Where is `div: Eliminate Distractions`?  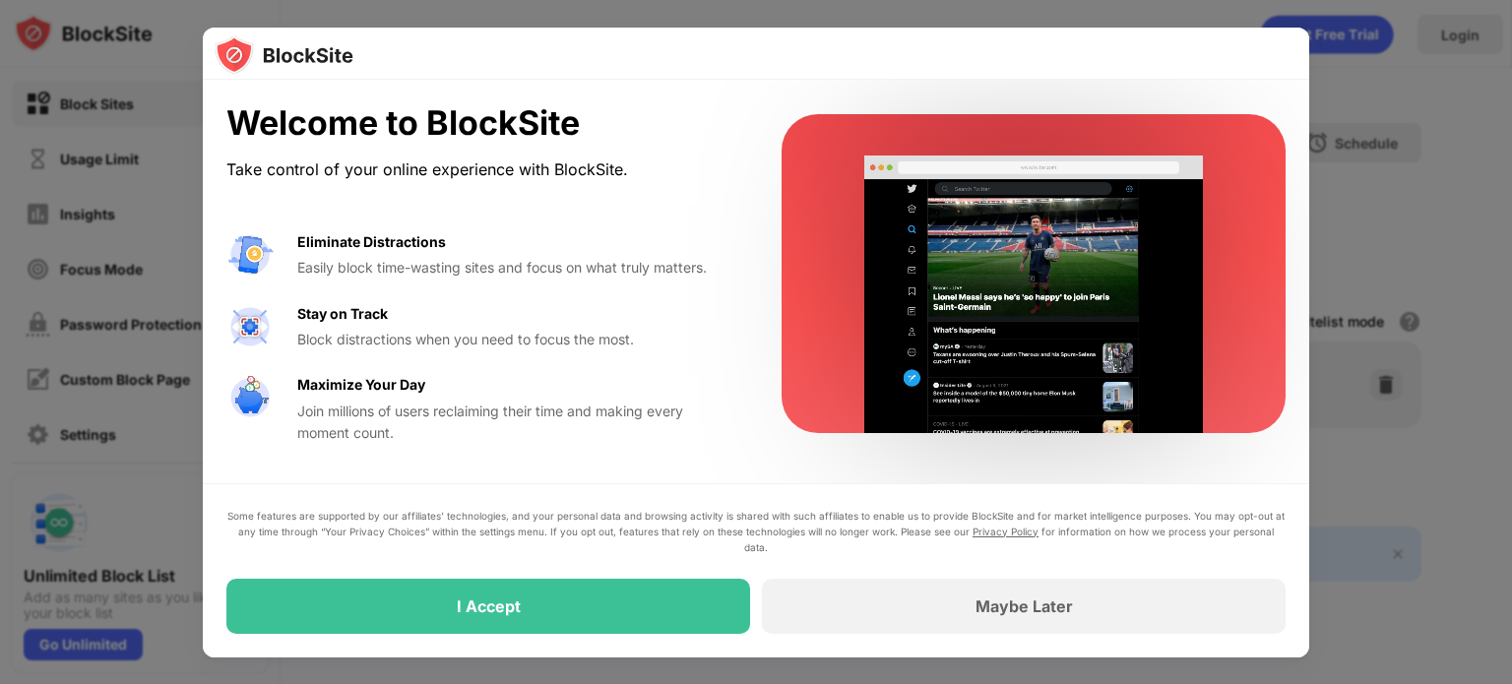 div: Eliminate Distractions is located at coordinates (371, 242).